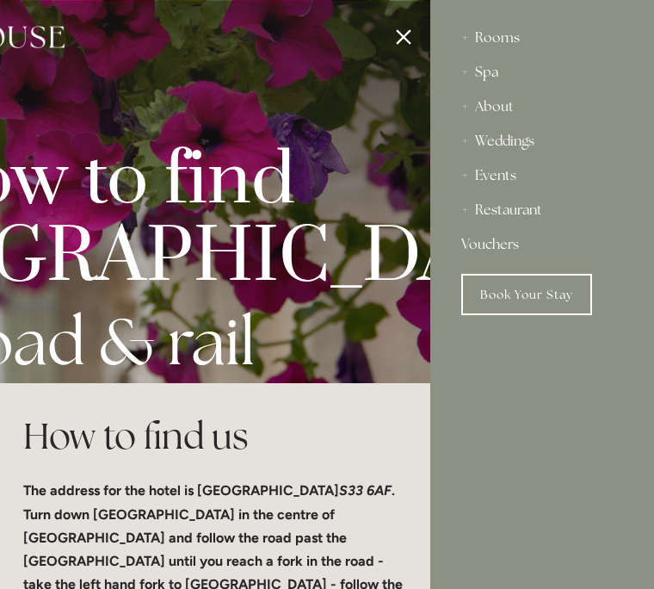 This screenshot has height=589, width=654. I want to click on a: Vouchers, so click(542, 244).